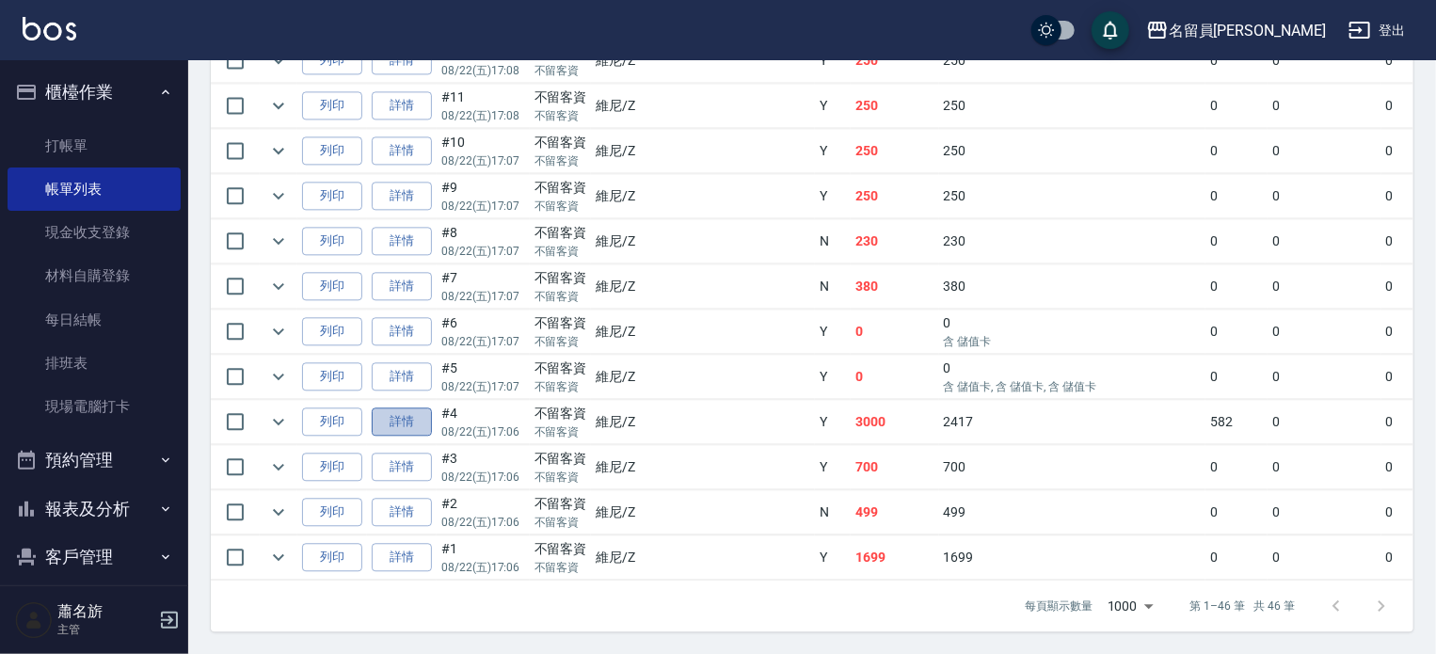  What do you see at coordinates (483, 286) in the screenshot?
I see `td: #7` at bounding box center [483, 286].